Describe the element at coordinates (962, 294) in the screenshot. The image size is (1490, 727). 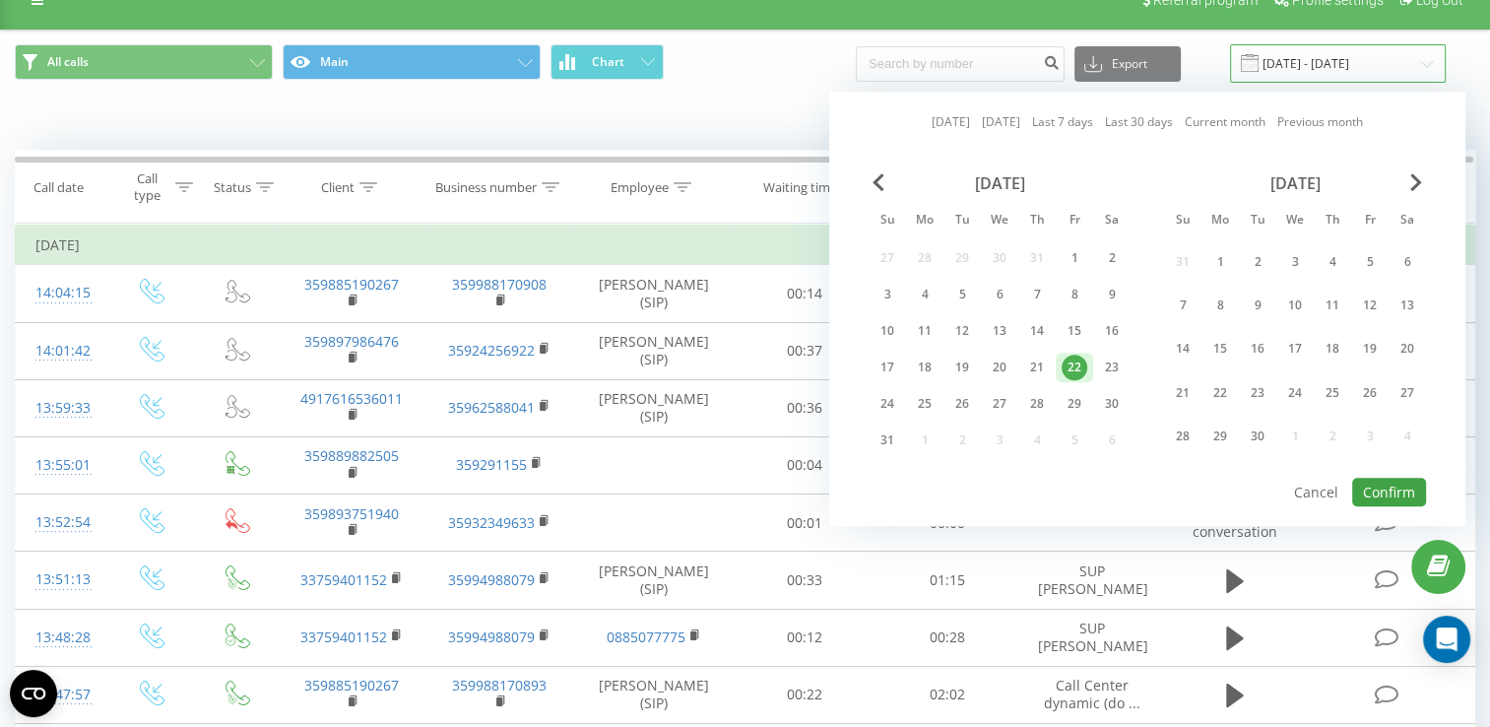
I see `div: 5` at that location.